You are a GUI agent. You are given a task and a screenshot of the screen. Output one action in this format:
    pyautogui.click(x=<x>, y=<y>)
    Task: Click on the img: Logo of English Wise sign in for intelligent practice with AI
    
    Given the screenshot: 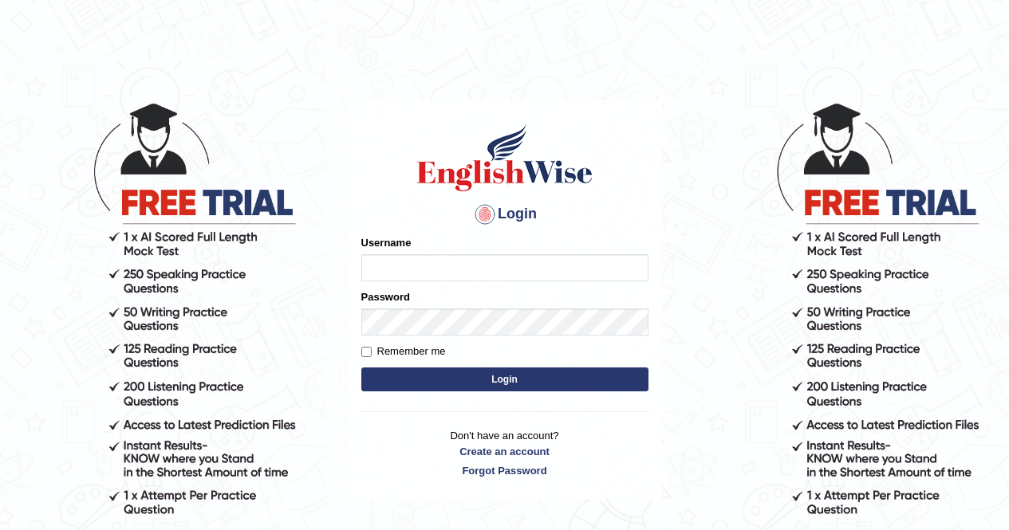 What is the action you would take?
    pyautogui.click(x=505, y=158)
    